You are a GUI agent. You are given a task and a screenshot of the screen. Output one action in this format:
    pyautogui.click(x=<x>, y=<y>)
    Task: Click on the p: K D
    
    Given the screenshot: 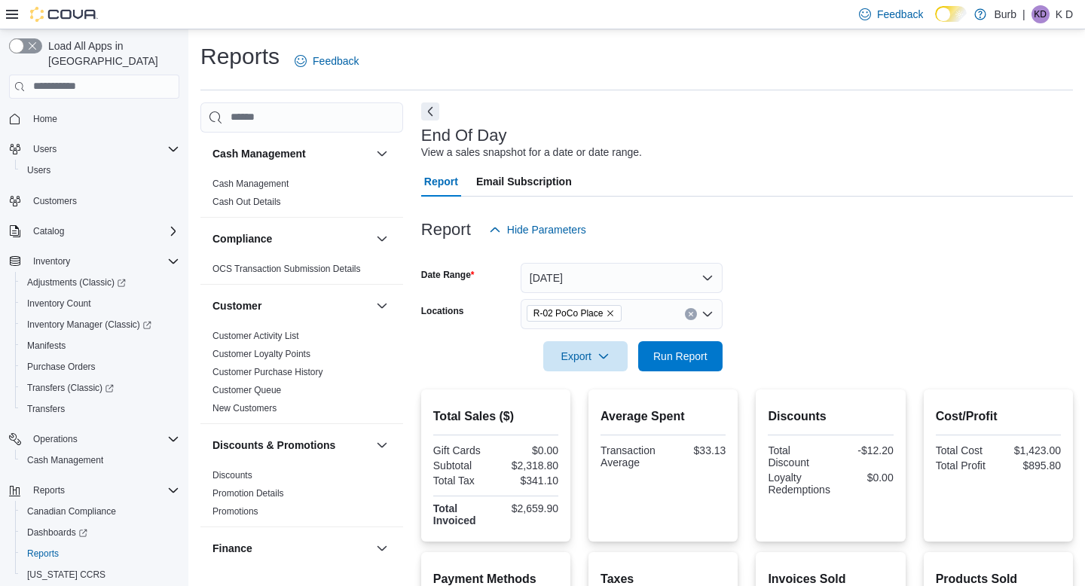 What is the action you would take?
    pyautogui.click(x=1063, y=14)
    